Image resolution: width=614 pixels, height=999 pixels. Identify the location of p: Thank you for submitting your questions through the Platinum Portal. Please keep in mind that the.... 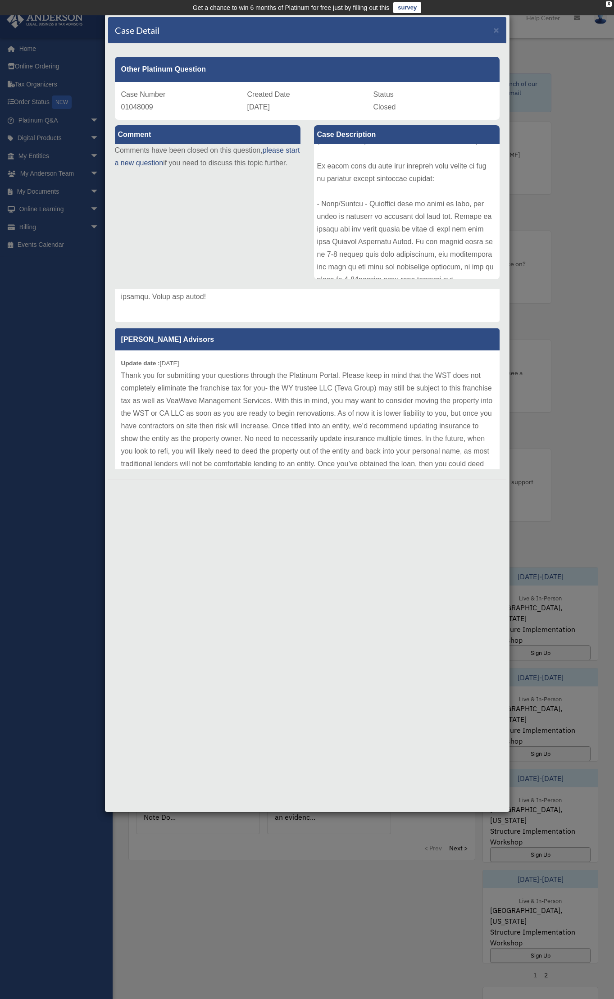
(307, 426).